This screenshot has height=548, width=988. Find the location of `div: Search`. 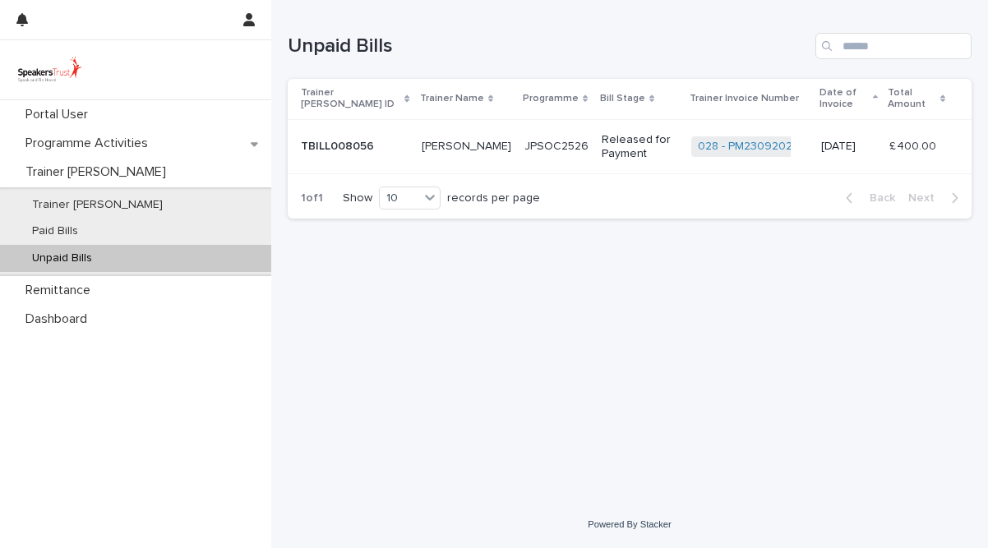

div: Search is located at coordinates (893, 46).